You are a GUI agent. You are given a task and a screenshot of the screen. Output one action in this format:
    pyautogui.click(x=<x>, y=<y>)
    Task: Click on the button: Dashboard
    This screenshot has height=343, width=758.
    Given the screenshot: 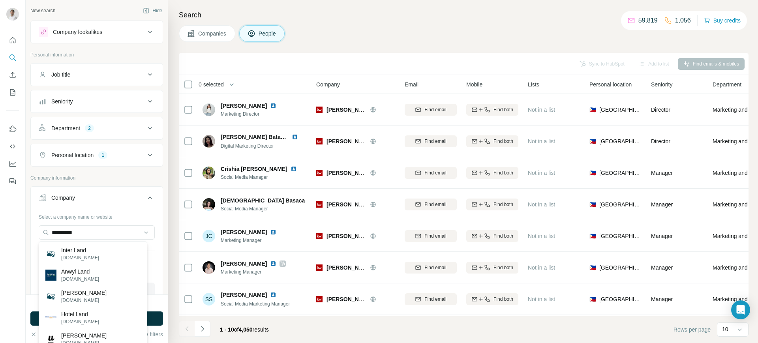 What is the action you would take?
    pyautogui.click(x=13, y=164)
    